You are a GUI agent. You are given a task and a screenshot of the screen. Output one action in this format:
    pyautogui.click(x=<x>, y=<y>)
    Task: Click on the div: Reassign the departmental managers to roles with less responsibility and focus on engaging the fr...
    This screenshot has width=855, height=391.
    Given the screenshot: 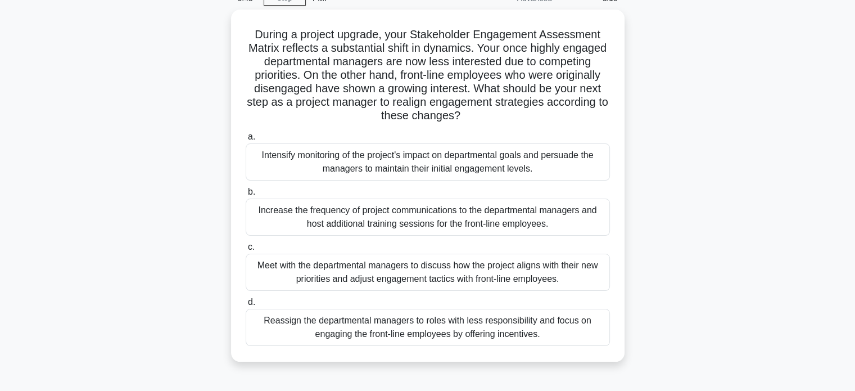 What is the action you would take?
    pyautogui.click(x=428, y=327)
    